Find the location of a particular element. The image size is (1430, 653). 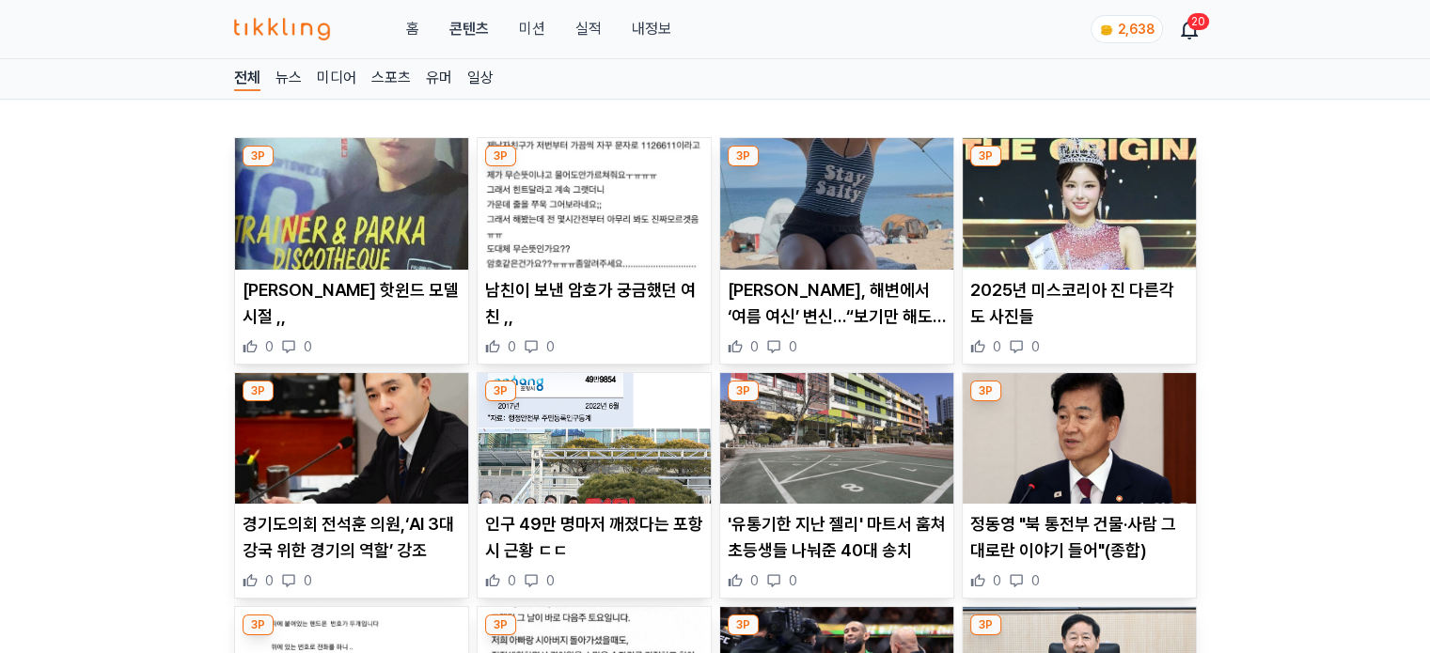

div: 3P '유통기한 지난 젤리' 마트서 훔쳐 초등생들 나눠준 40대 송치 '유통기한 지난 젤리' 마트서 훔쳐 초등생들 나눠준 40대 송치 0 0 is located at coordinates (837, 486).